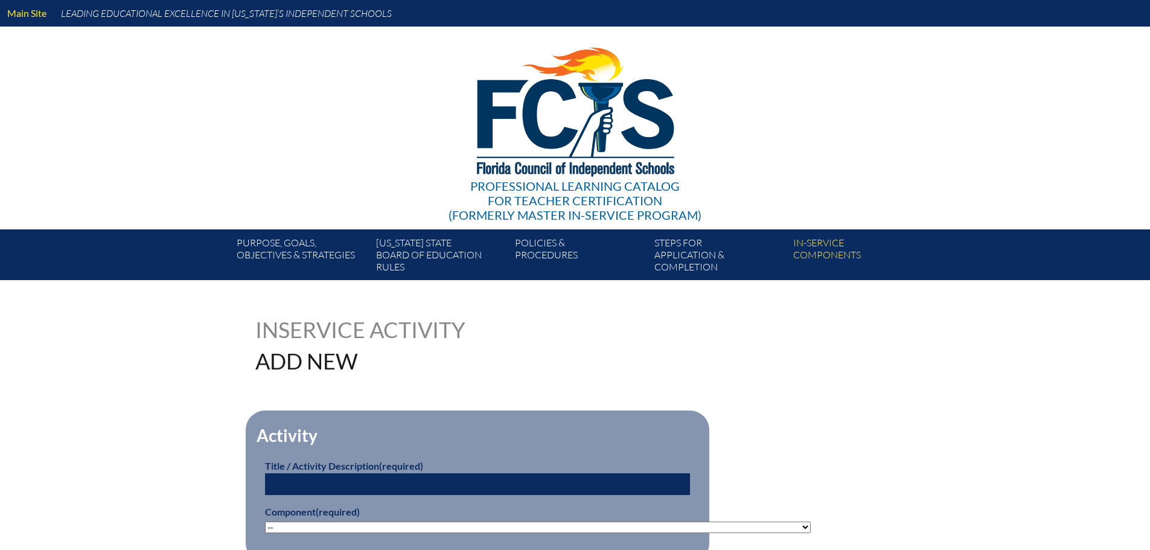 The image size is (1150, 550). Describe the element at coordinates (344, 466) in the screenshot. I see `label: Title / Activity Description` at that location.